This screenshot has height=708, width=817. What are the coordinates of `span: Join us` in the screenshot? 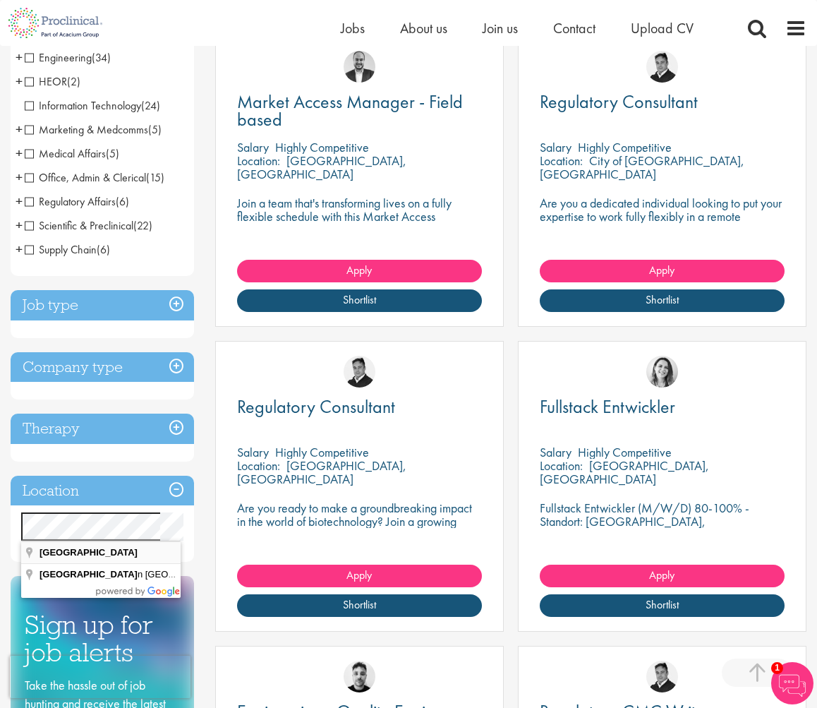 It's located at (500, 28).